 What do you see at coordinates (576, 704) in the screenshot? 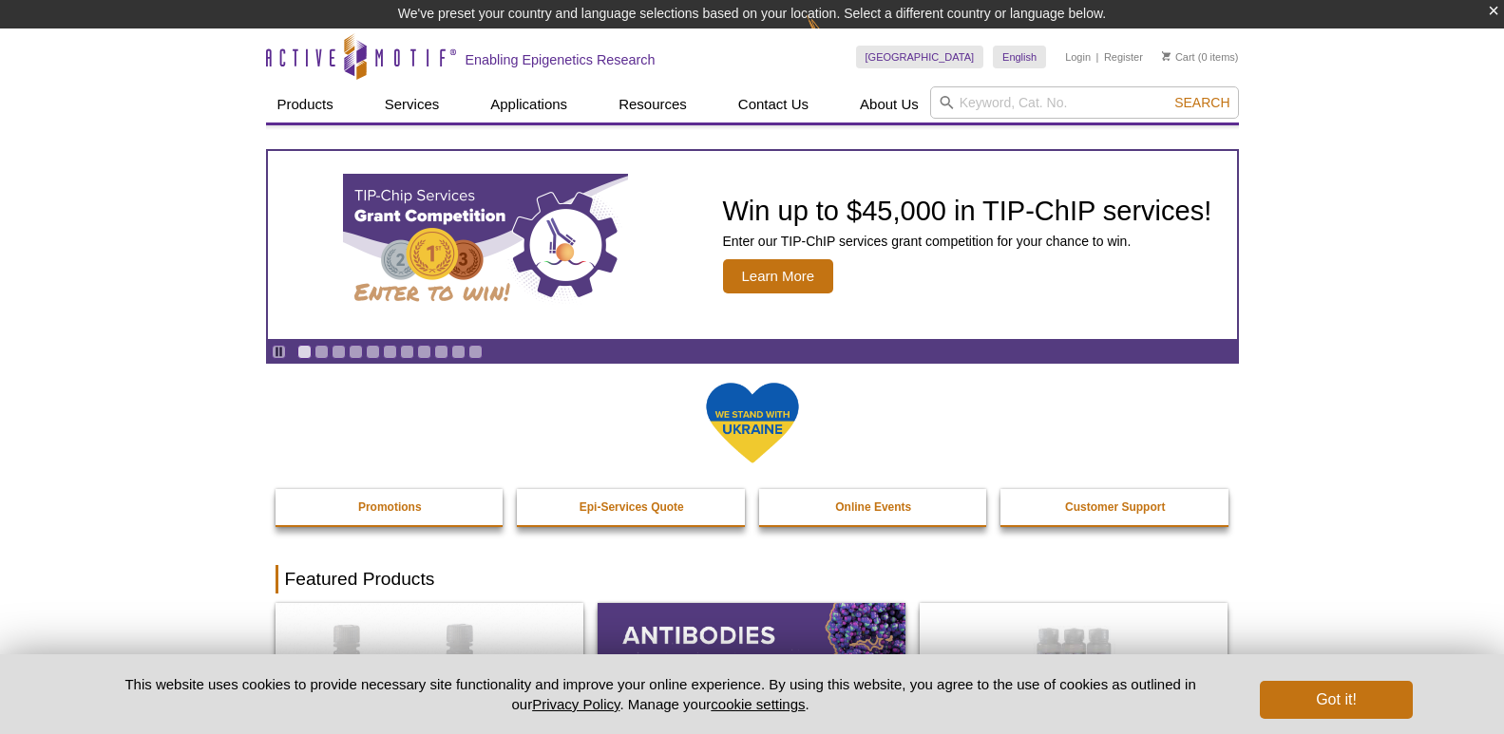
I see `a: Privacy Policy` at bounding box center [576, 704].